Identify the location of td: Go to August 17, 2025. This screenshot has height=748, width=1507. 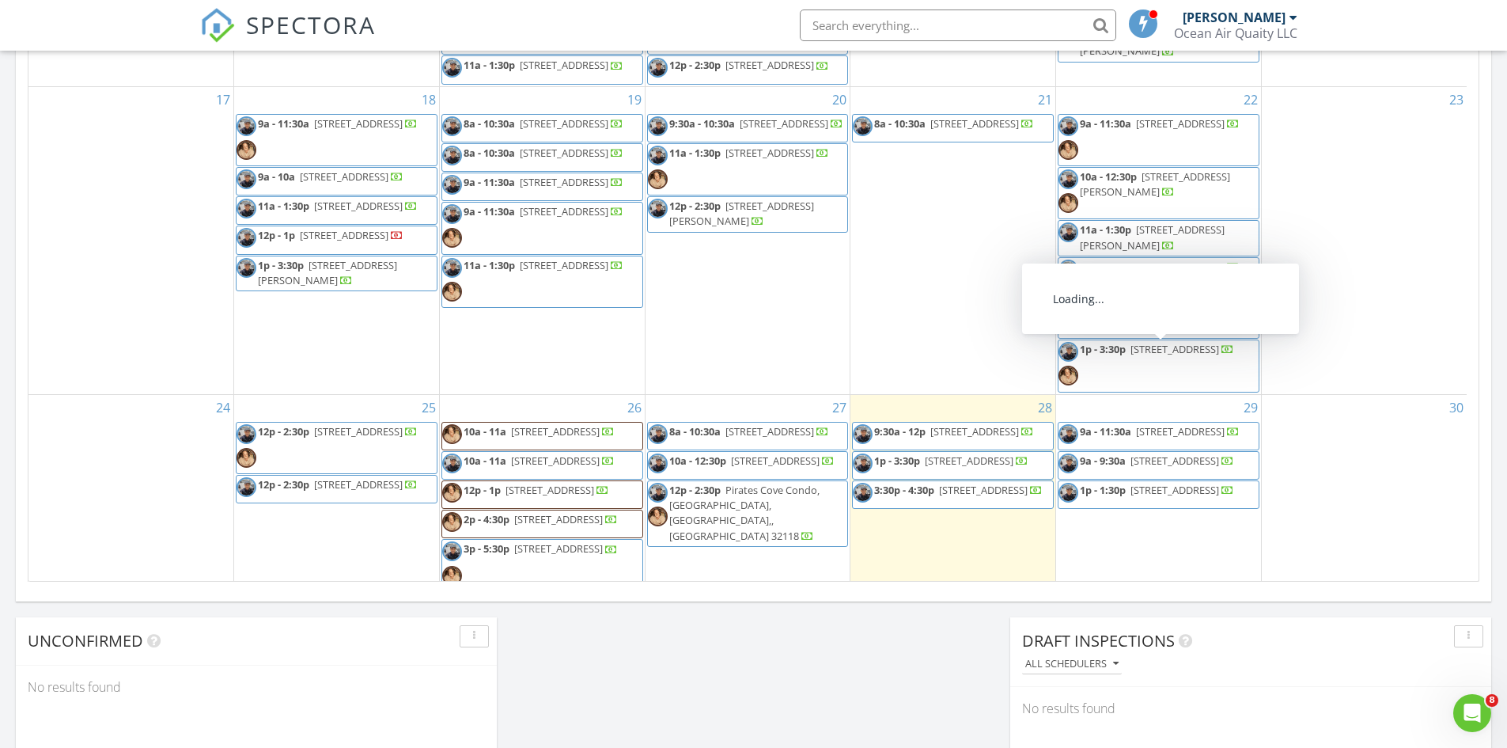
(131, 240).